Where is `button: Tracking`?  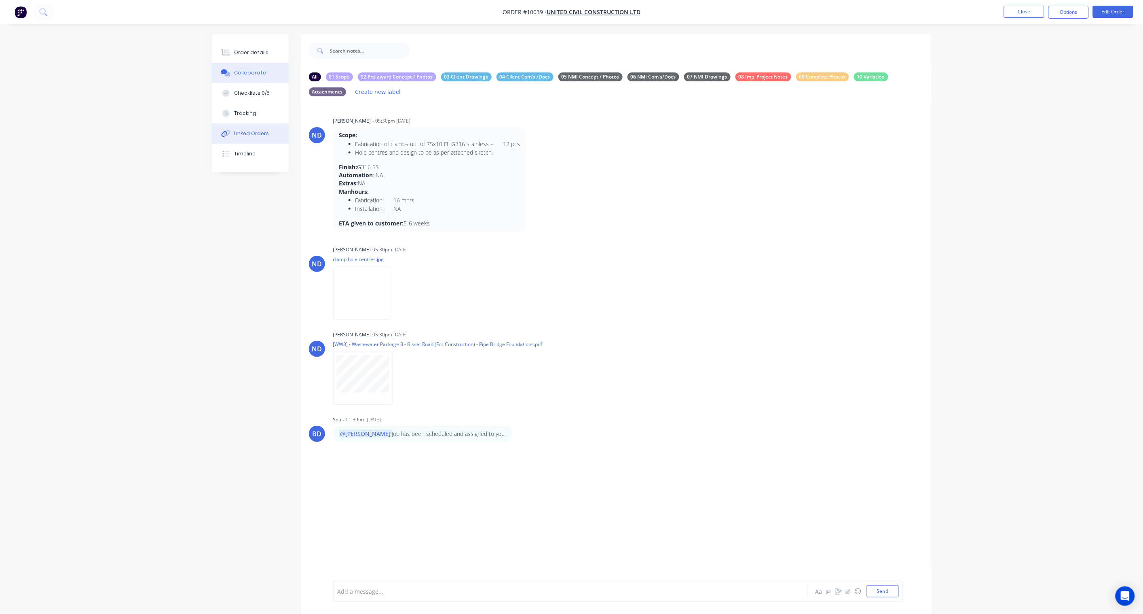
button: Tracking is located at coordinates (250, 113).